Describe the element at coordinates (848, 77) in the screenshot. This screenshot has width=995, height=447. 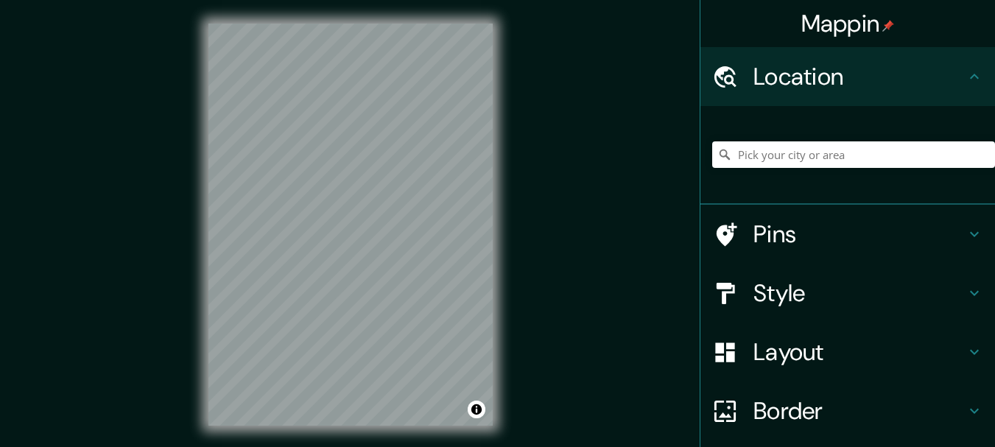
I see `div: Location` at that location.